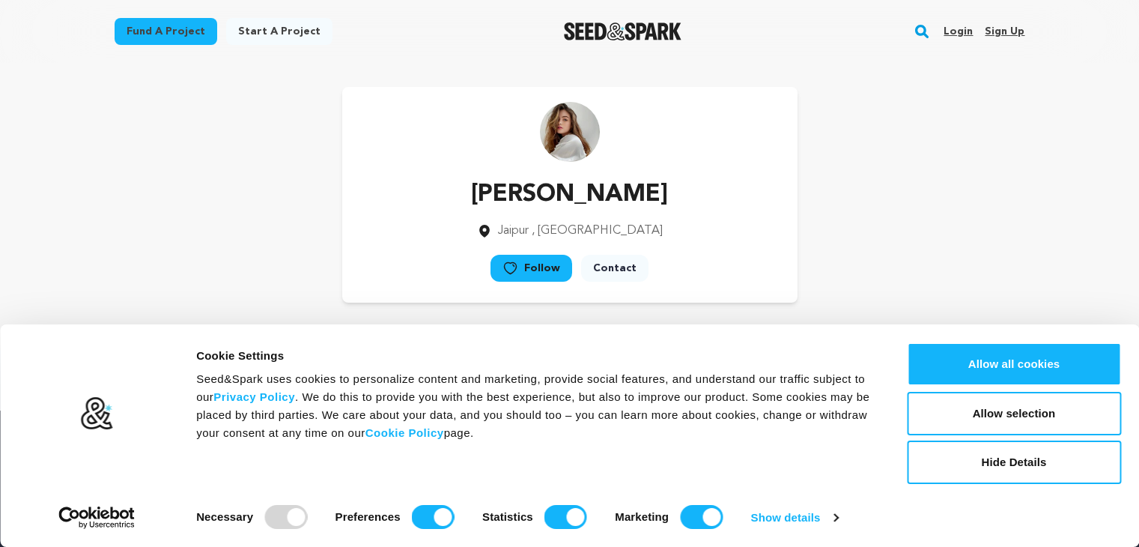  What do you see at coordinates (254, 396) in the screenshot?
I see `a: Privacy Policy` at bounding box center [254, 396].